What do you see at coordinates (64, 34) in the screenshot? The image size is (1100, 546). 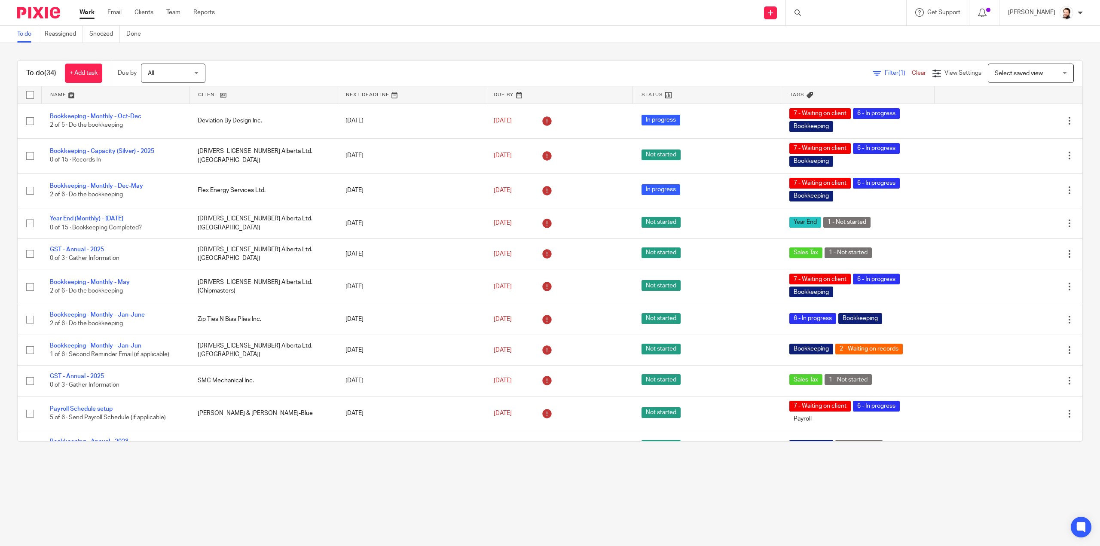 I see `a: Reassigned` at bounding box center [64, 34].